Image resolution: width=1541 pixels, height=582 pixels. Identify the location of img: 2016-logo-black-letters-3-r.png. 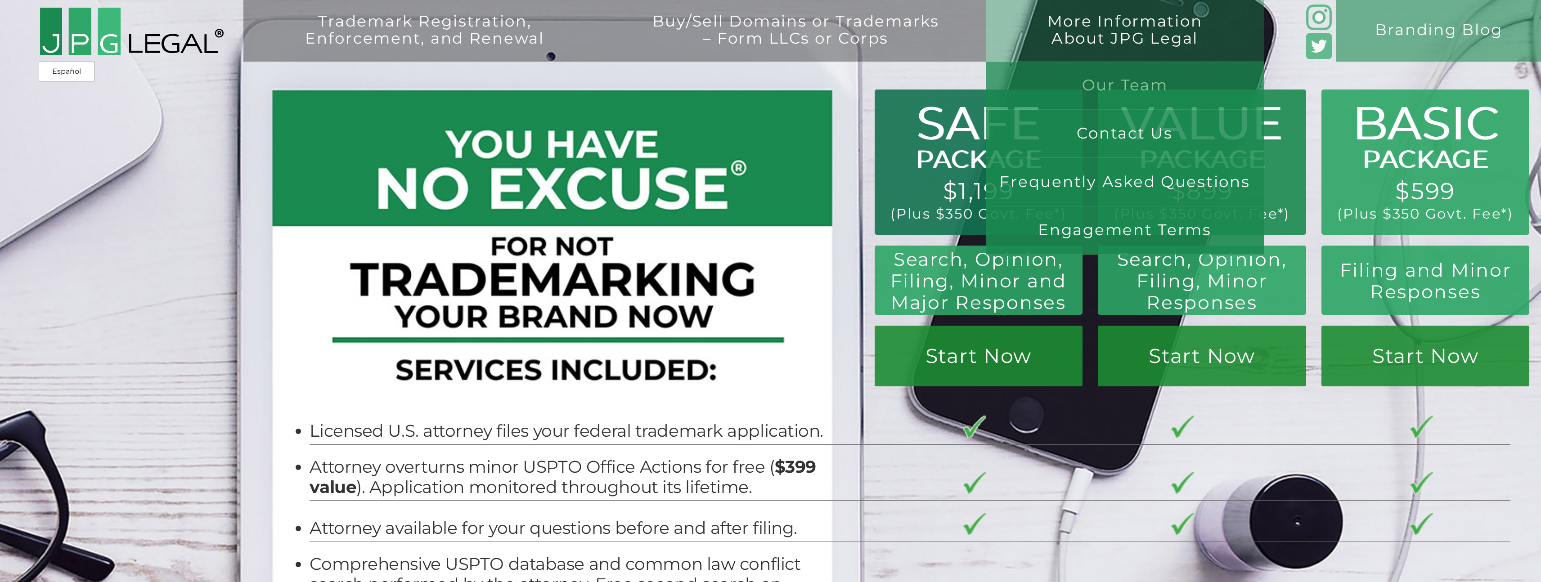
(131, 31).